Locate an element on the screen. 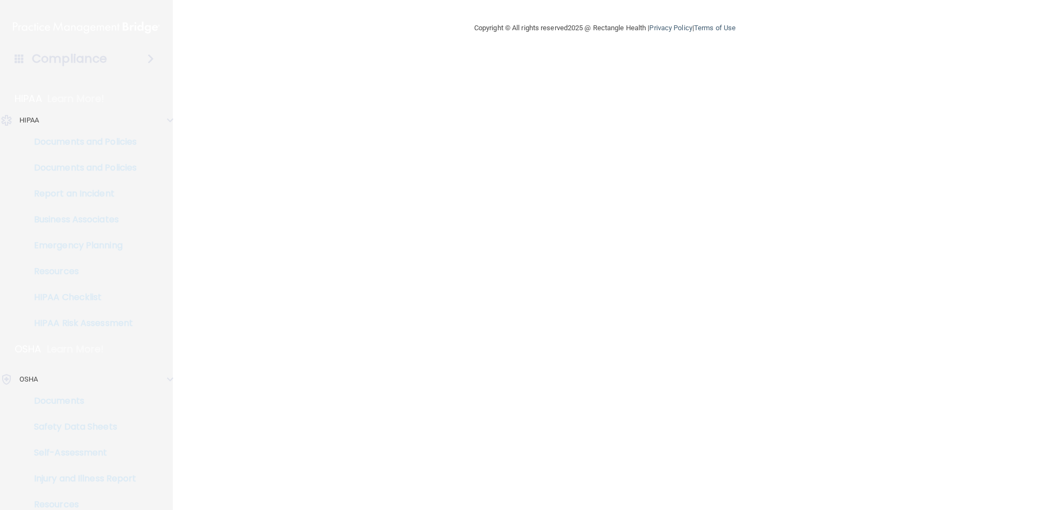 This screenshot has width=1037, height=510. p: Emergency Planning is located at coordinates (80, 246).